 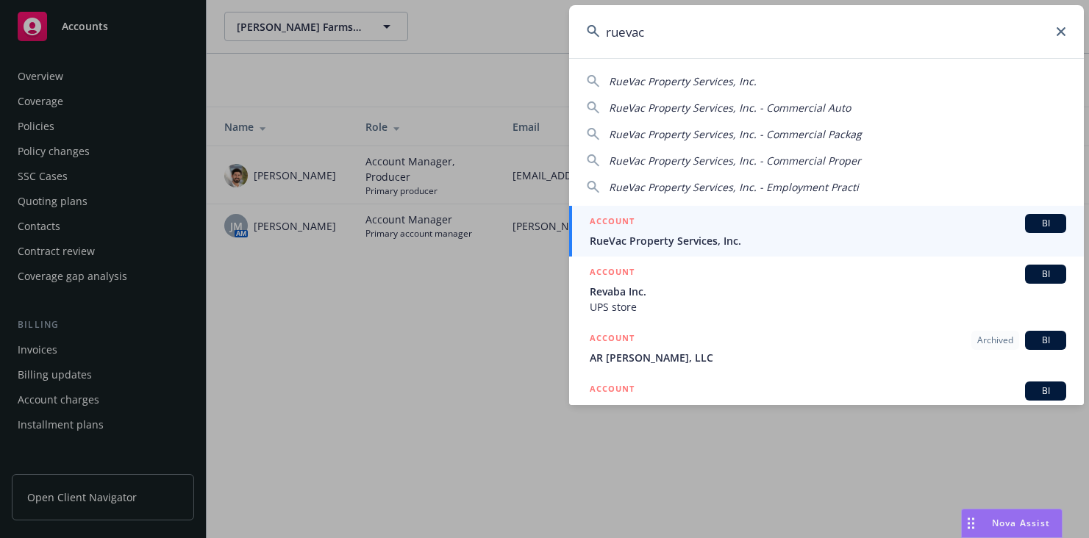 What do you see at coordinates (1012, 524) in the screenshot?
I see `button: Nova Assist` at bounding box center [1012, 524].